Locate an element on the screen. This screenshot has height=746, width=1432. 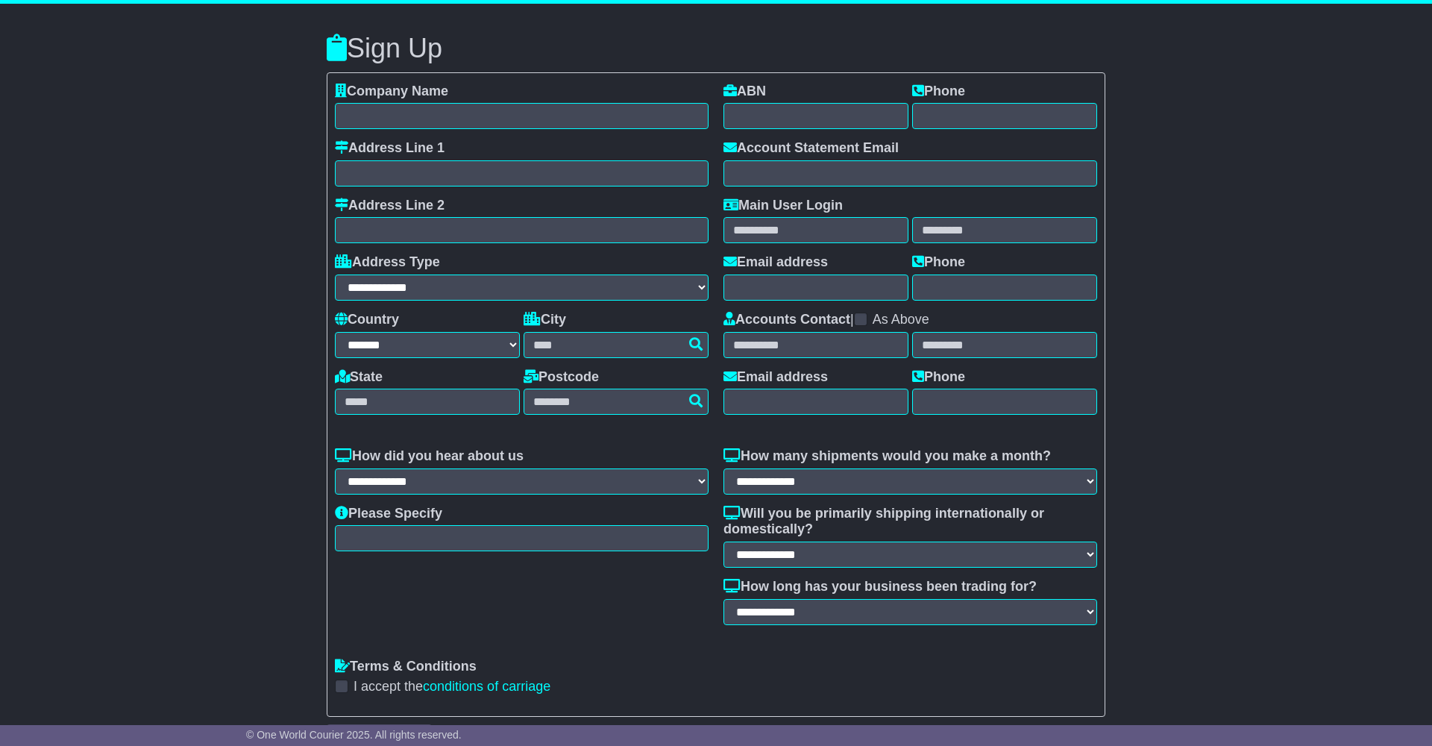
label: Address Line 1 is located at coordinates (389, 148).